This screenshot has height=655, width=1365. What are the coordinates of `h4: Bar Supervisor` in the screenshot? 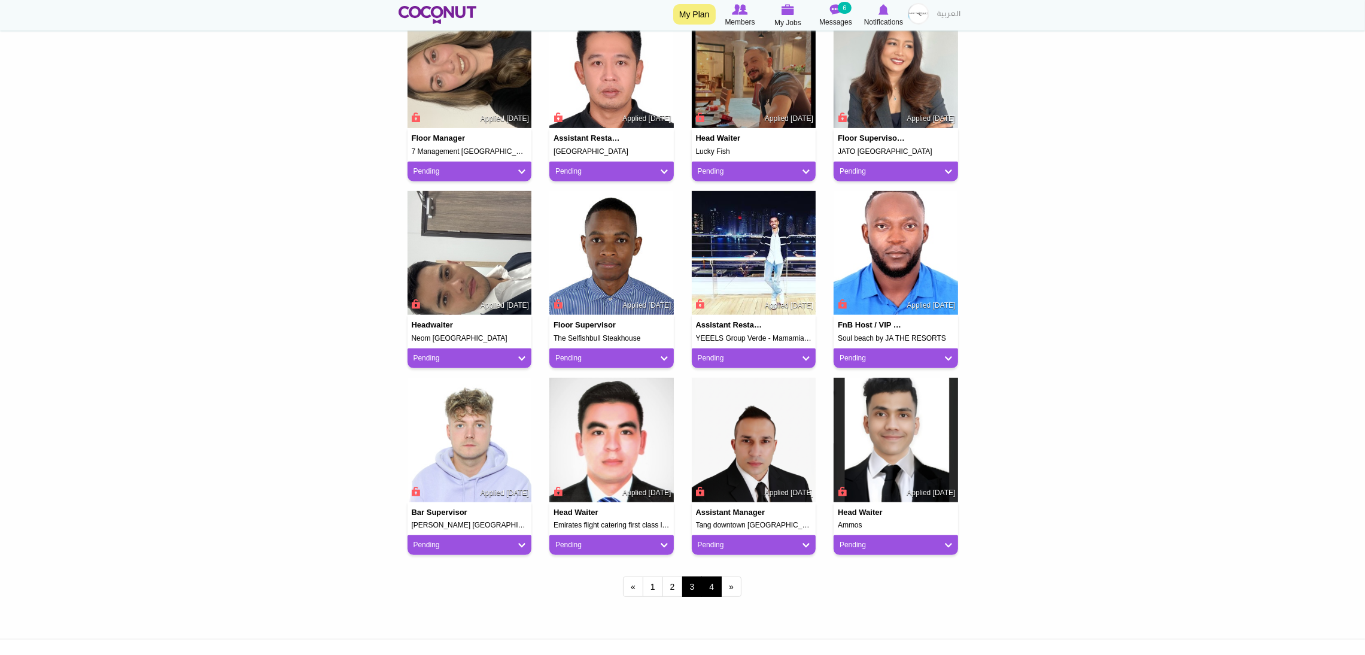 It's located at (446, 512).